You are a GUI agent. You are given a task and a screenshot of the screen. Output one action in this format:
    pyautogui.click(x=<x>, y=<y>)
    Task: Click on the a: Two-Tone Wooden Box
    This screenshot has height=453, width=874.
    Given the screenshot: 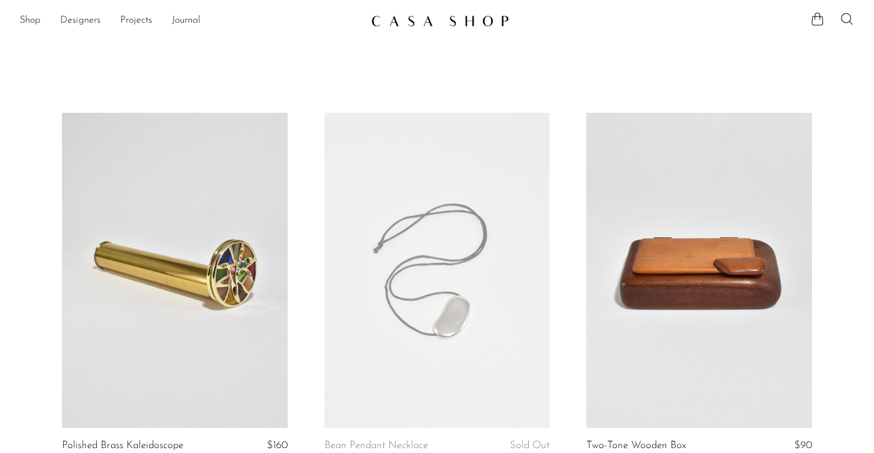 What is the action you would take?
    pyautogui.click(x=636, y=446)
    